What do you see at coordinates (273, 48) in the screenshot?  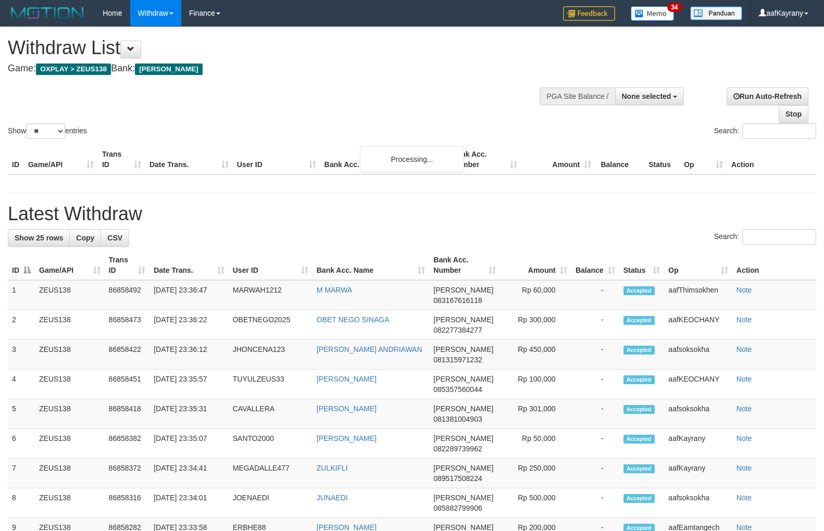 I see `h1: Withdraw List` at bounding box center [273, 48].